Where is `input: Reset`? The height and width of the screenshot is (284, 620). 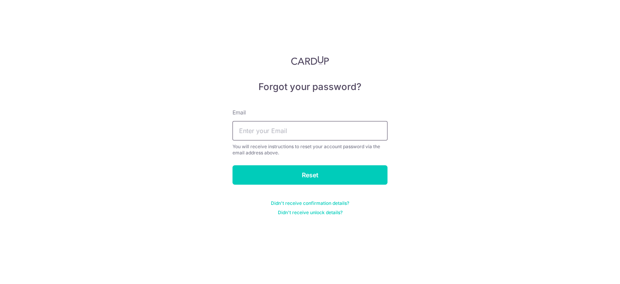
input: Reset is located at coordinates (310, 175).